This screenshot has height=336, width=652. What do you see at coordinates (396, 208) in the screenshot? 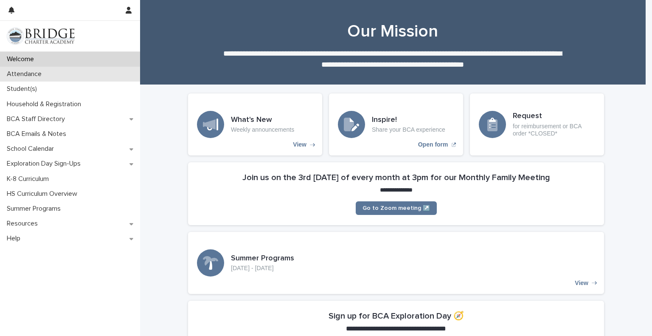
I see `span: Go to Zoom meeting ↗️` at bounding box center [396, 208].